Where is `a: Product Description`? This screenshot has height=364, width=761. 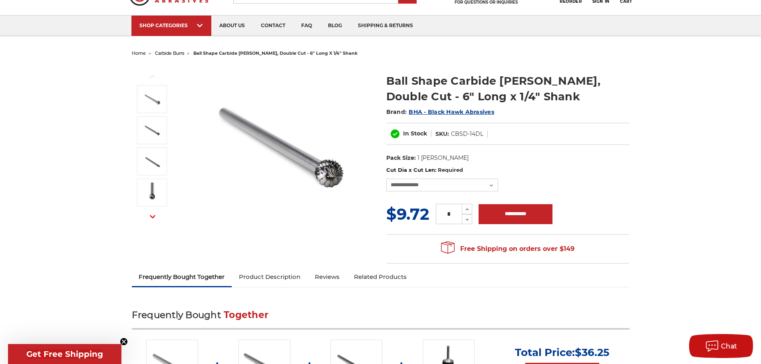 a: Product Description is located at coordinates (270, 277).